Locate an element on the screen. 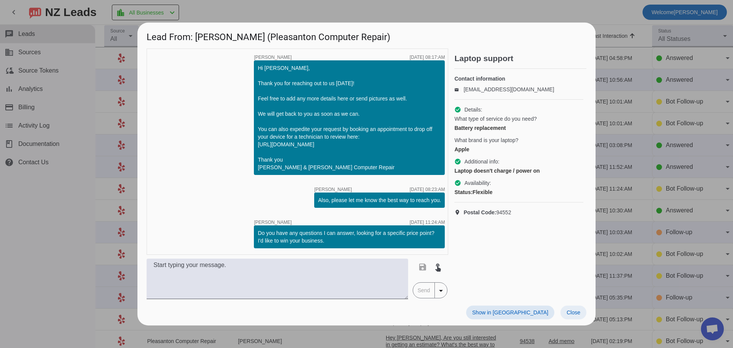 This screenshot has width=733, height=348. span: Additional info: is located at coordinates (482, 161).